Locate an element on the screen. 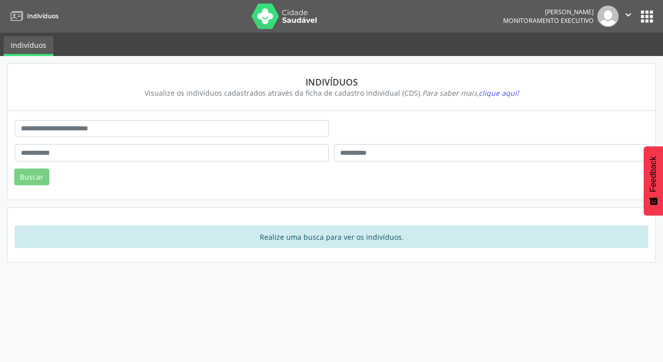 The width and height of the screenshot is (663, 362). i: Para saber mais, is located at coordinates (470, 93).